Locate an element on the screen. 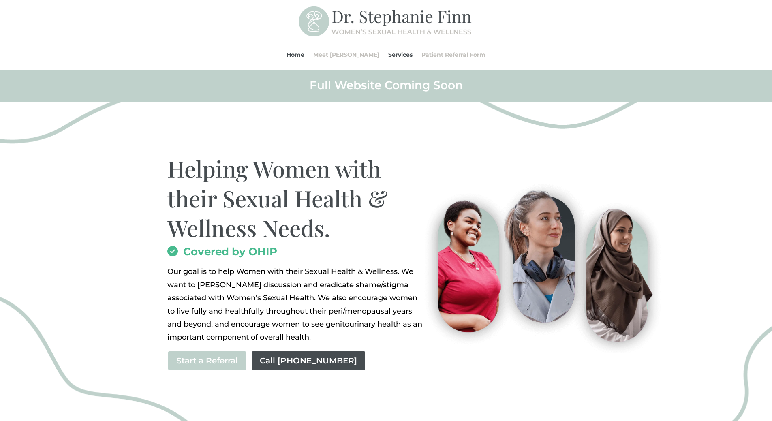 This screenshot has width=772, height=421. h2: Covered by OHIP is located at coordinates (296, 254).